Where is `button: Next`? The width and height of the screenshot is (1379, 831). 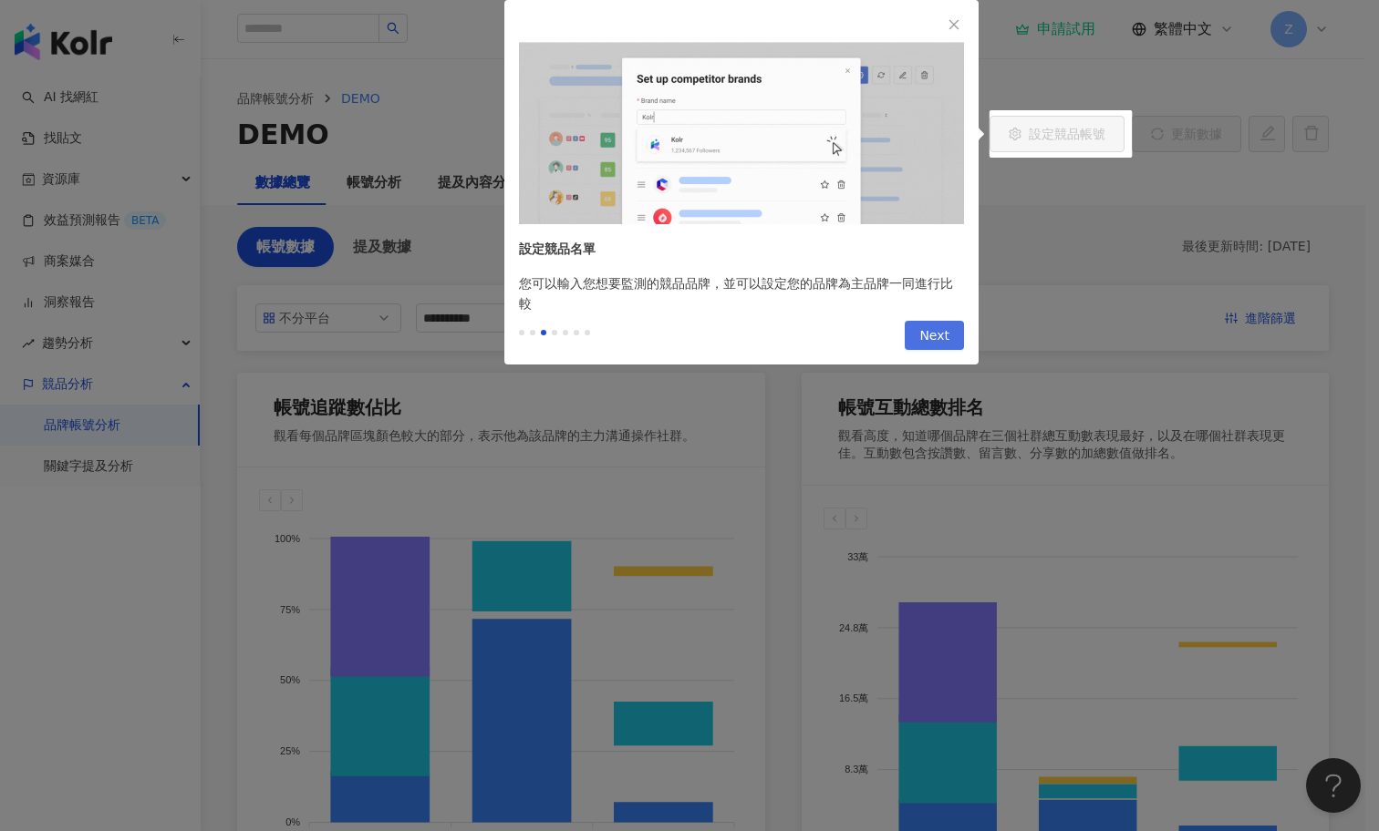 button: Next is located at coordinates (934, 336).